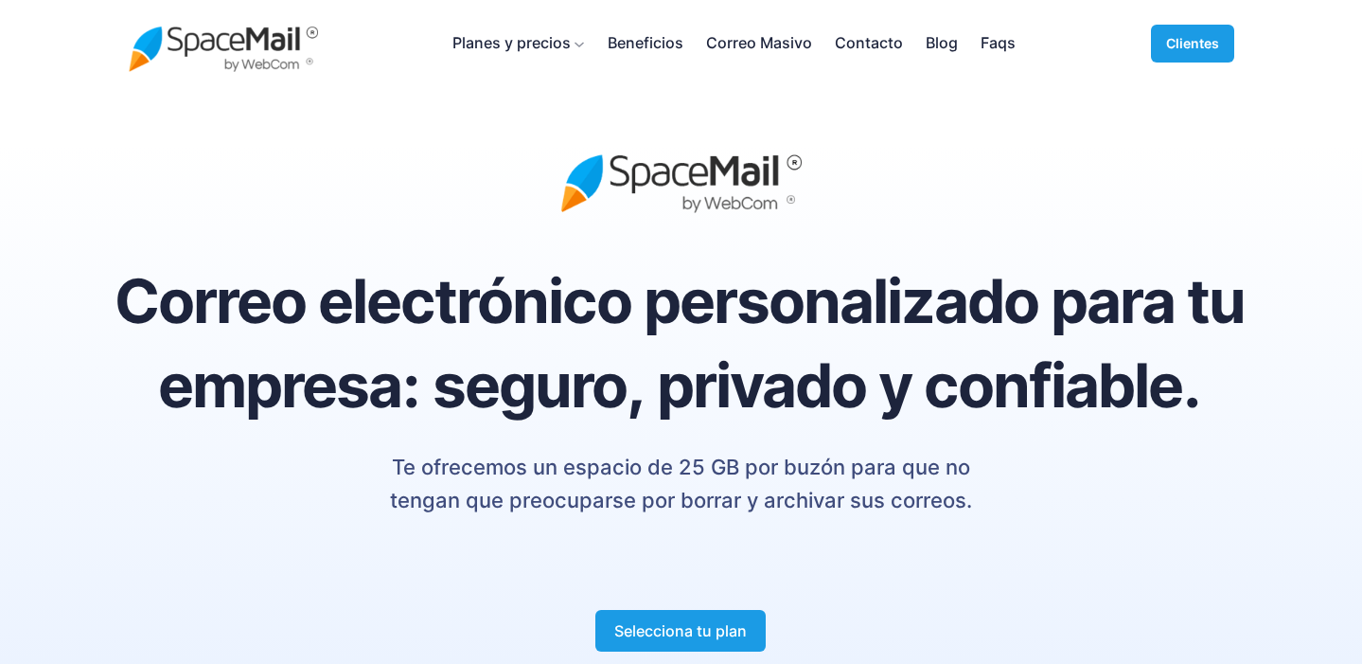 This screenshot has height=664, width=1362. I want to click on nav: Menu Principal, so click(734, 44).